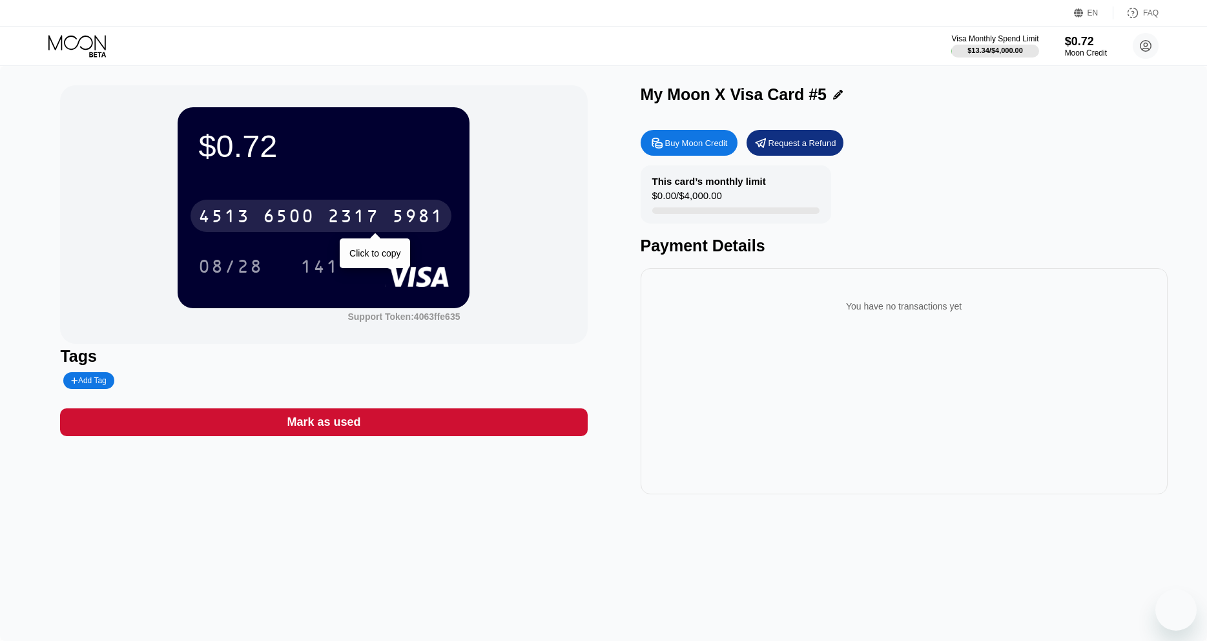 This screenshot has width=1207, height=641. What do you see at coordinates (404, 317) in the screenshot?
I see `div: Support Token: 4063ffe635` at bounding box center [404, 317].